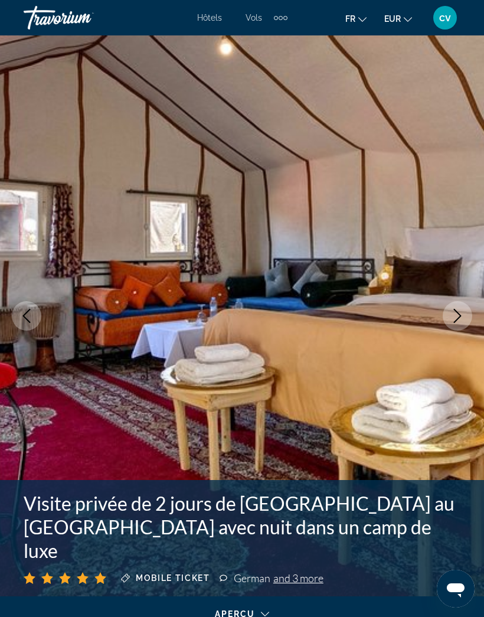 Image resolution: width=484 pixels, height=617 pixels. What do you see at coordinates (398, 18) in the screenshot?
I see `button: Change currency` at bounding box center [398, 18].